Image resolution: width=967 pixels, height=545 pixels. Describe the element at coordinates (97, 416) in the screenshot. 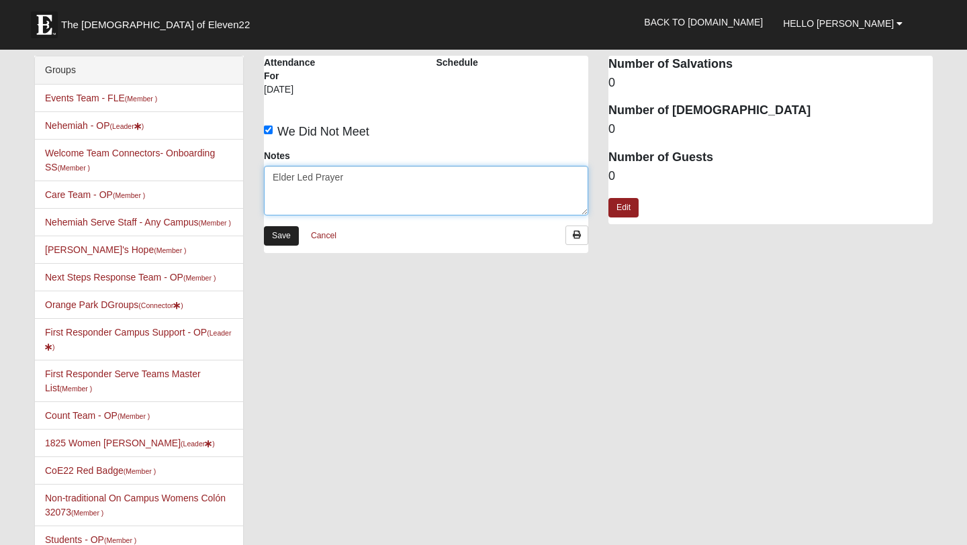

I see `a: Count Team - OP(Member )` at that location.